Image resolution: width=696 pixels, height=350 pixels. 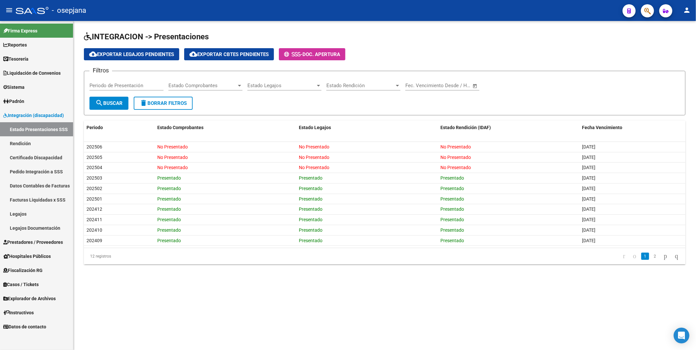 What do you see at coordinates (33, 115) in the screenshot?
I see `span: Integración (discapacidad)` at bounding box center [33, 115].